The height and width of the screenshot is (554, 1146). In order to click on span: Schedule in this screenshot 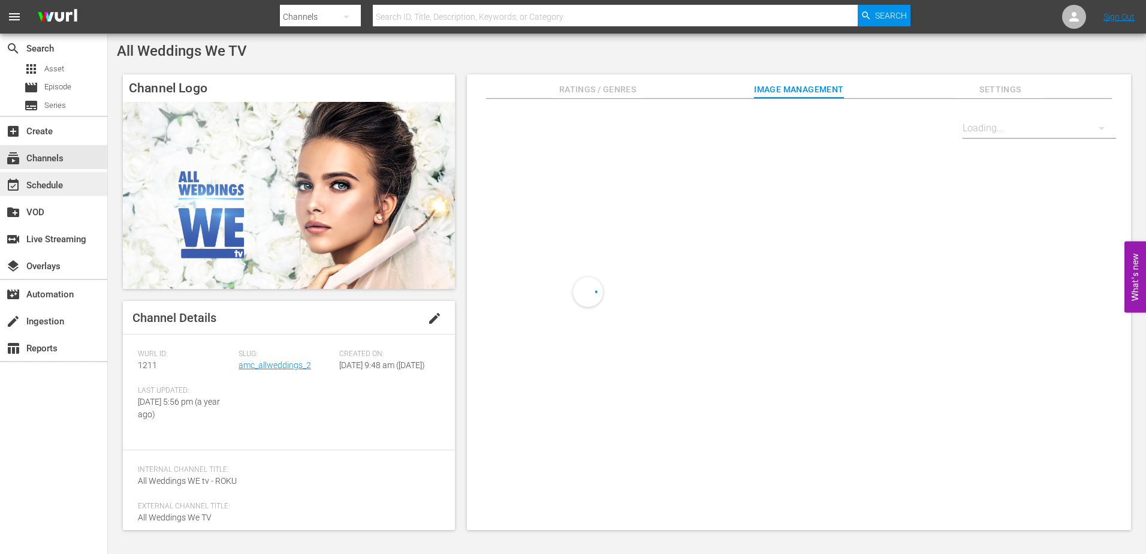, I will do `click(13, 185)`.